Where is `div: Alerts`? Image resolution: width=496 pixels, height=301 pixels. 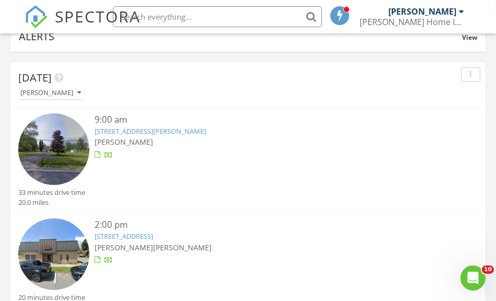
div: Alerts is located at coordinates (240, 36).